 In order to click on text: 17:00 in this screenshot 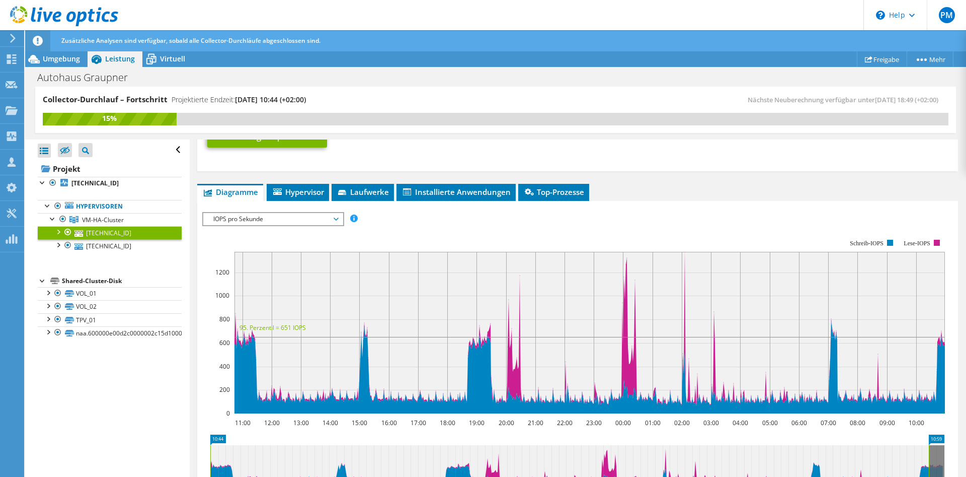, I will do `click(418, 422)`.